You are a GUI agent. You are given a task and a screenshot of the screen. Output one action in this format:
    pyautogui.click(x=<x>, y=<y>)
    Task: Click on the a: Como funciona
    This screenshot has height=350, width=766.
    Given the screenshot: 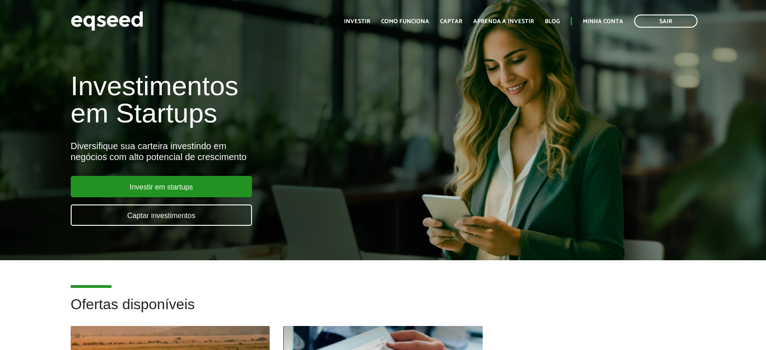 What is the action you would take?
    pyautogui.click(x=405, y=21)
    